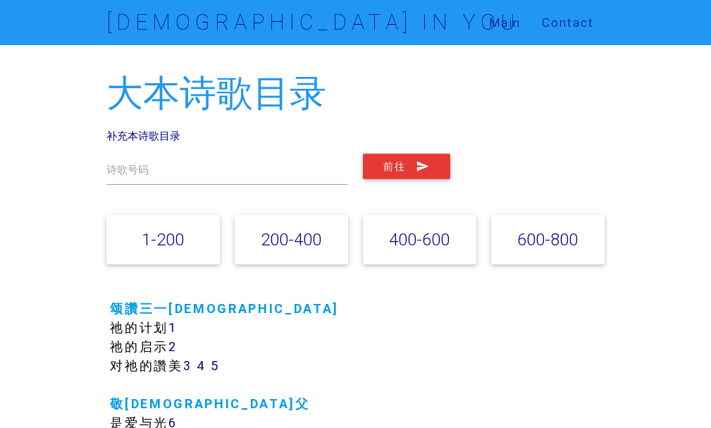  I want to click on a: 3, so click(187, 365).